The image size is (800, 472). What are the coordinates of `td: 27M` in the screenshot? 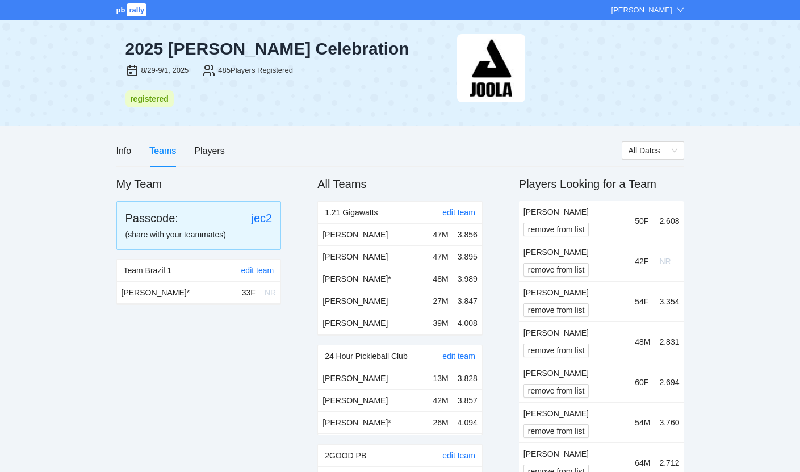 It's located at (440, 300).